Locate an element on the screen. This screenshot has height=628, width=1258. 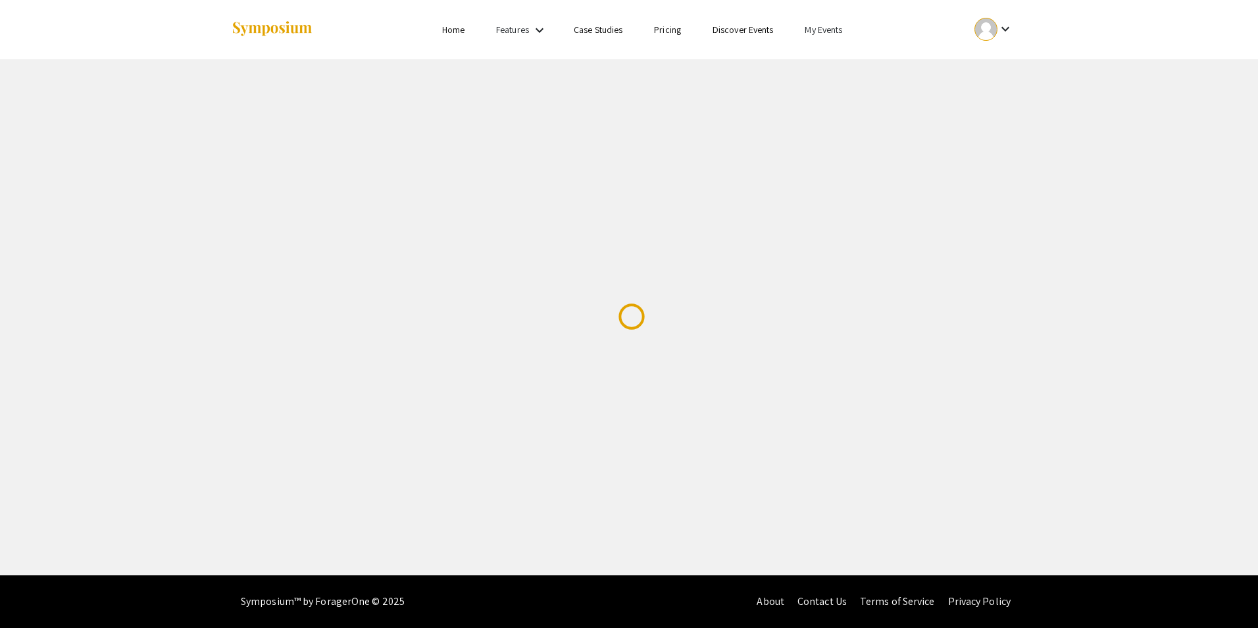
mat-icon: Expand Features list is located at coordinates (540, 30).